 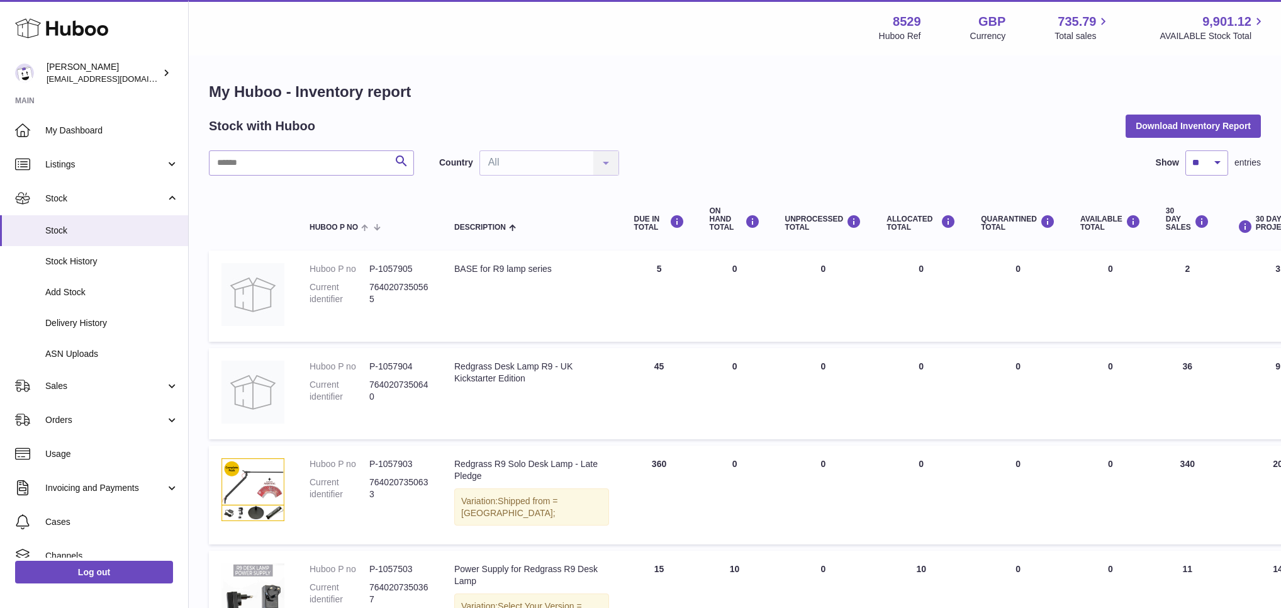 What do you see at coordinates (105, 488) in the screenshot?
I see `span: Invoicing and Payments` at bounding box center [105, 488].